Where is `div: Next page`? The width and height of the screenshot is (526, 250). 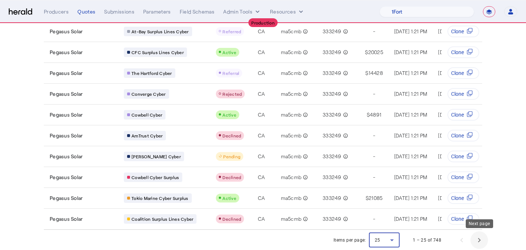
div: Next page is located at coordinates (479, 224).